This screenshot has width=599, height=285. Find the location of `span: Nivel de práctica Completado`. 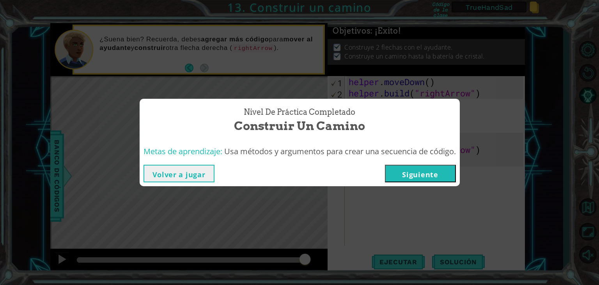

span: Nivel de práctica Completado is located at coordinates (300, 112).